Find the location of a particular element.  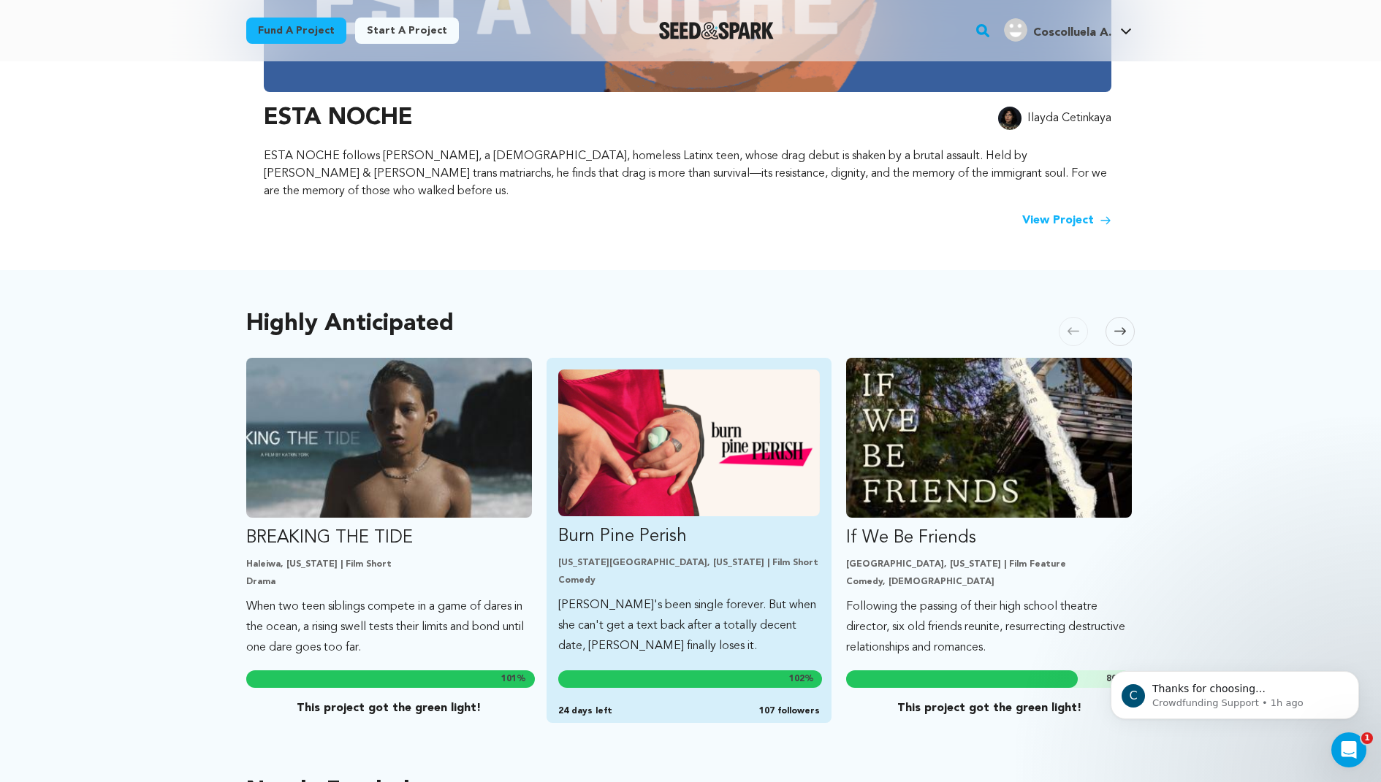

a: Fund Burn Pine Perish is located at coordinates (689, 513).